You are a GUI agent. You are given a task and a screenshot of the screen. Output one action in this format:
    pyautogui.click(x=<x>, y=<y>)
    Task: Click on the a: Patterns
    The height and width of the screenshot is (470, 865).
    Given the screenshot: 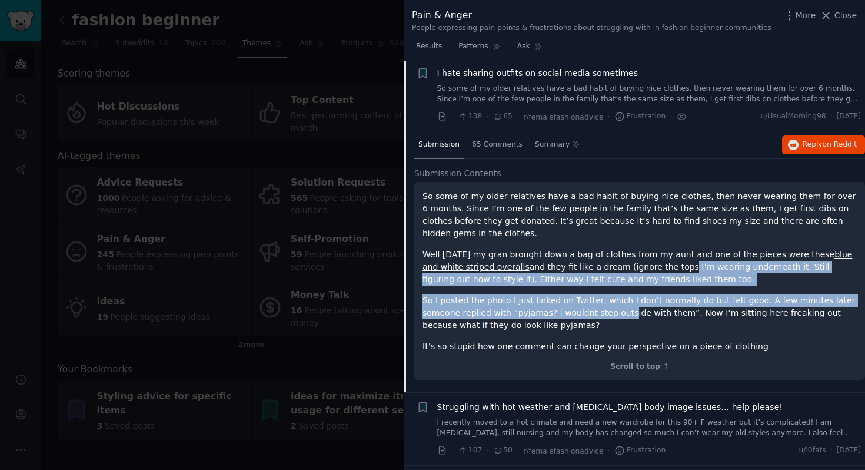 What is the action you would take?
    pyautogui.click(x=479, y=49)
    